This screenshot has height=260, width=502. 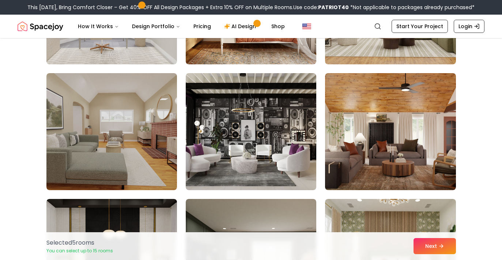 I want to click on nav: Global, so click(x=251, y=26).